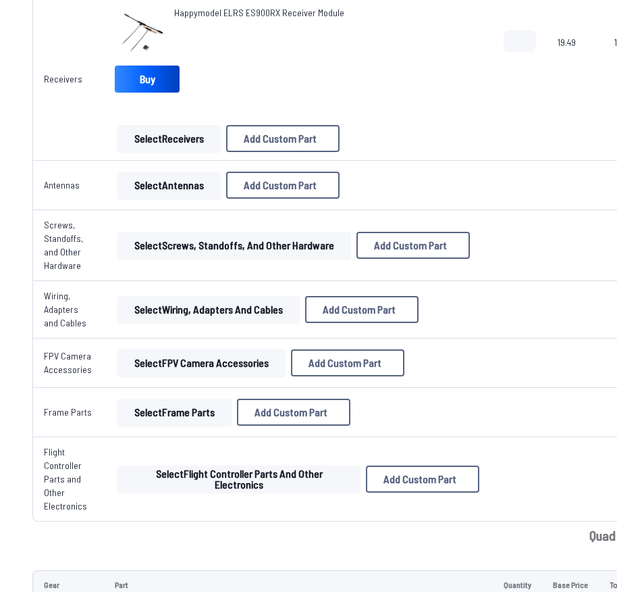  Describe the element at coordinates (239, 479) in the screenshot. I see `a: SelectFlight Controller Parts and Other Electronics` at that location.